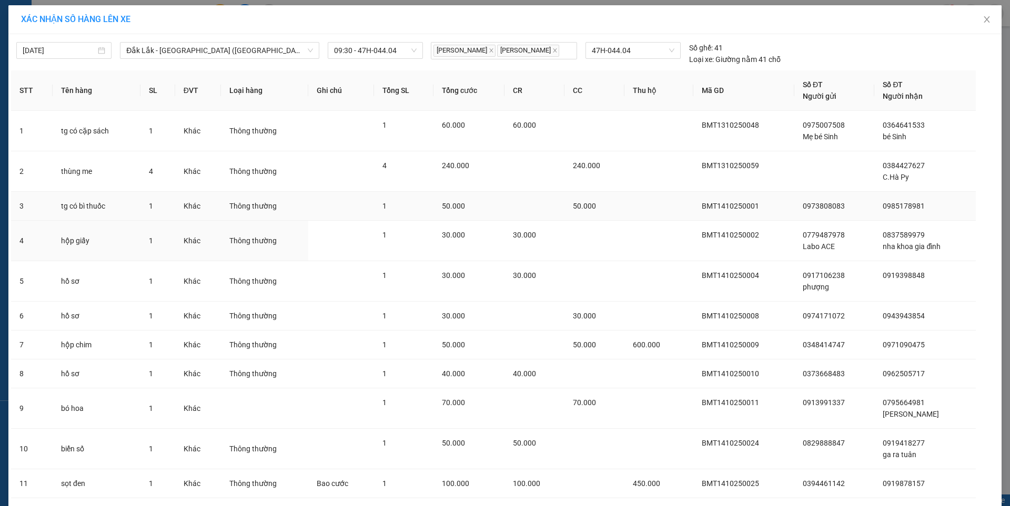 This screenshot has height=506, width=1010. Describe the element at coordinates (816, 287) in the screenshot. I see `span: phượng` at that location.